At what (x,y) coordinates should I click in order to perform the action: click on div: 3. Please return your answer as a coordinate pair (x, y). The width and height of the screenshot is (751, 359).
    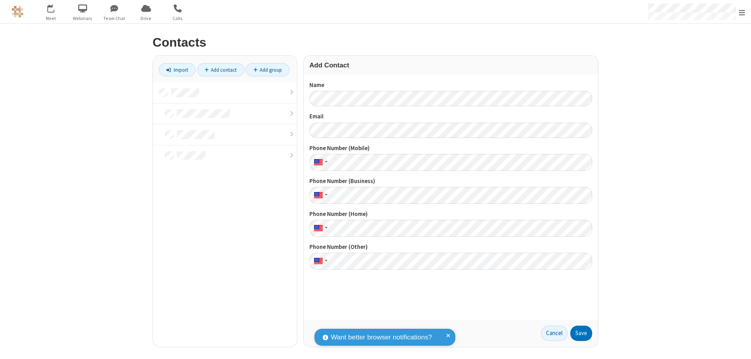
    Looking at the image, I should click on (55, 7).